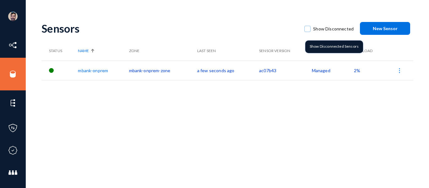 This screenshot has width=429, height=188. Describe the element at coordinates (228, 70) in the screenshot. I see `td: a few seconds ago` at that location.